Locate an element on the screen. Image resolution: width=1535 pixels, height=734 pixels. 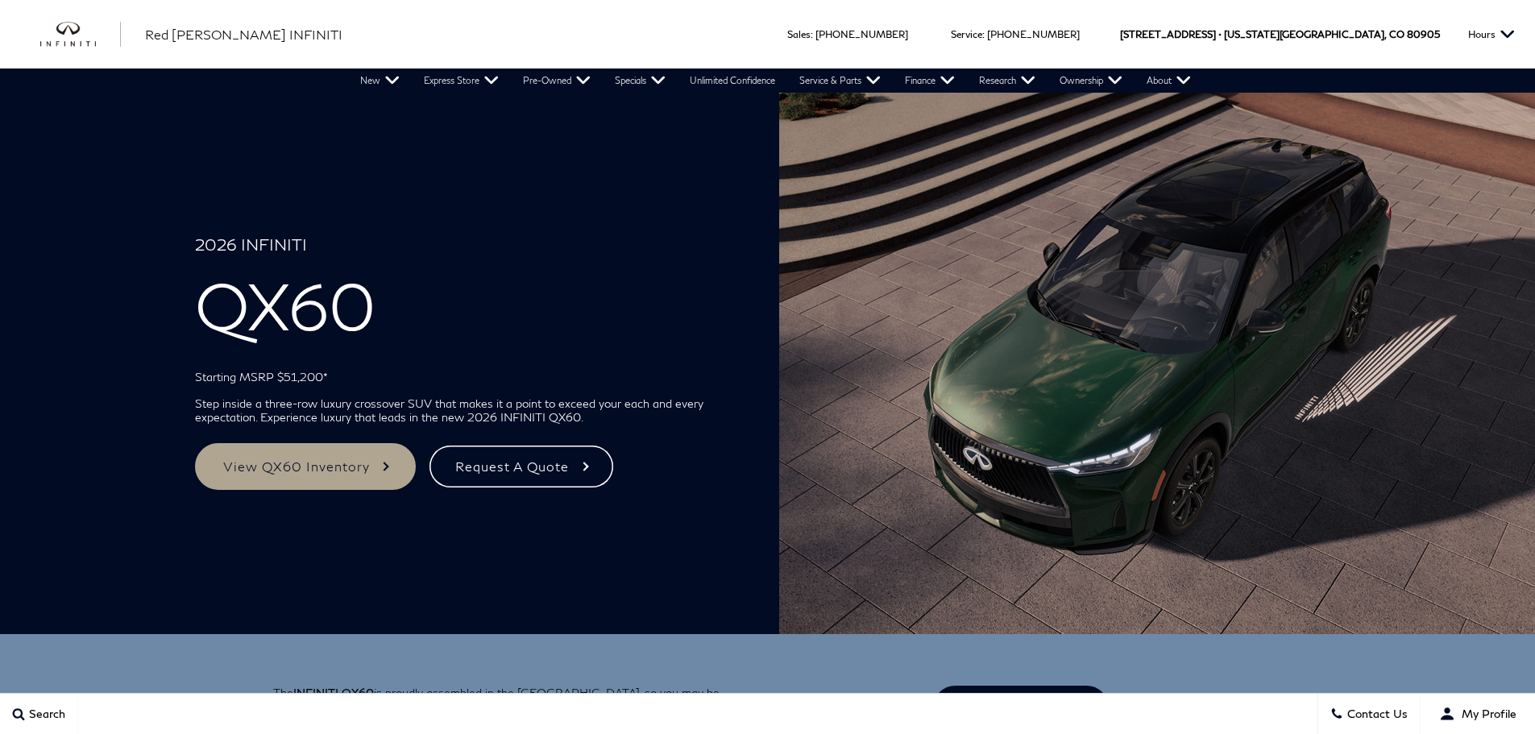
a: About is located at coordinates (1168, 81).